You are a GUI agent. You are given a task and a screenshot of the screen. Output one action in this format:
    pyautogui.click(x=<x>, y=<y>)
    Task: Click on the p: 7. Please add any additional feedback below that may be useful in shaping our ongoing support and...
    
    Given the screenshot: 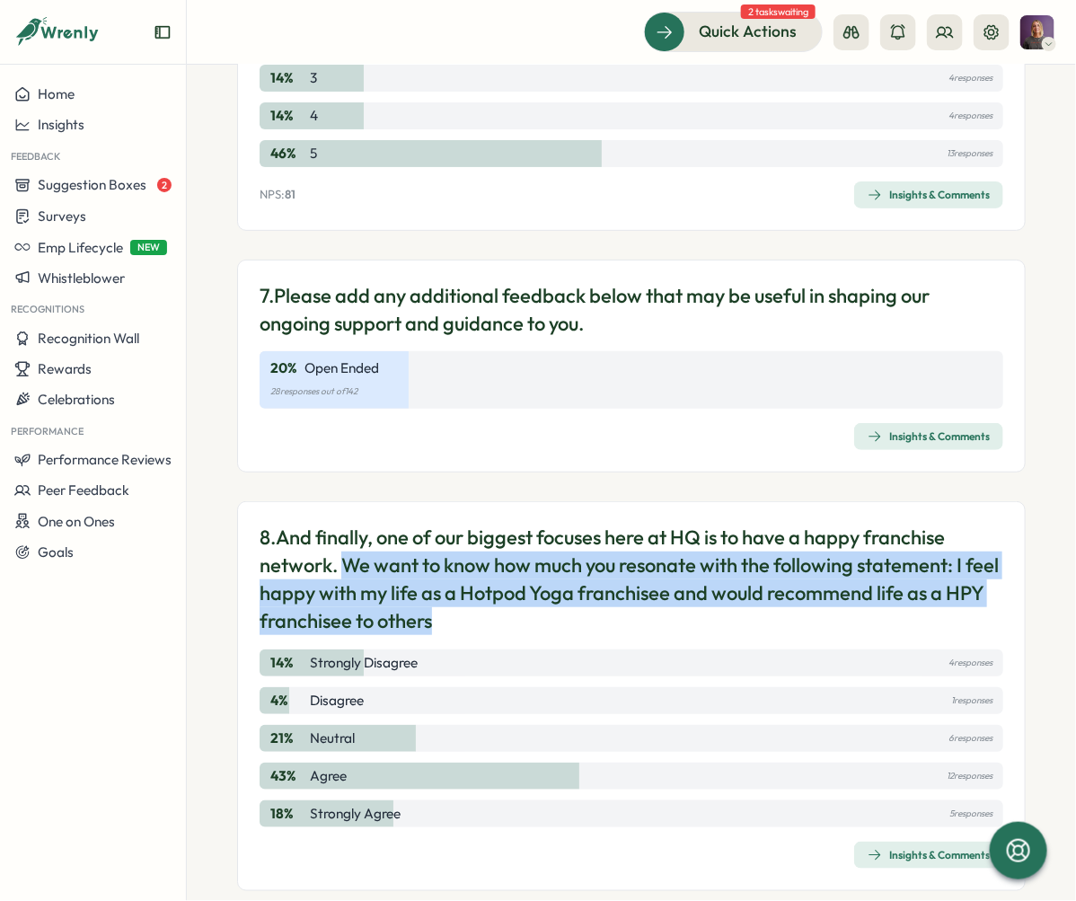 What is the action you would take?
    pyautogui.click(x=631, y=310)
    